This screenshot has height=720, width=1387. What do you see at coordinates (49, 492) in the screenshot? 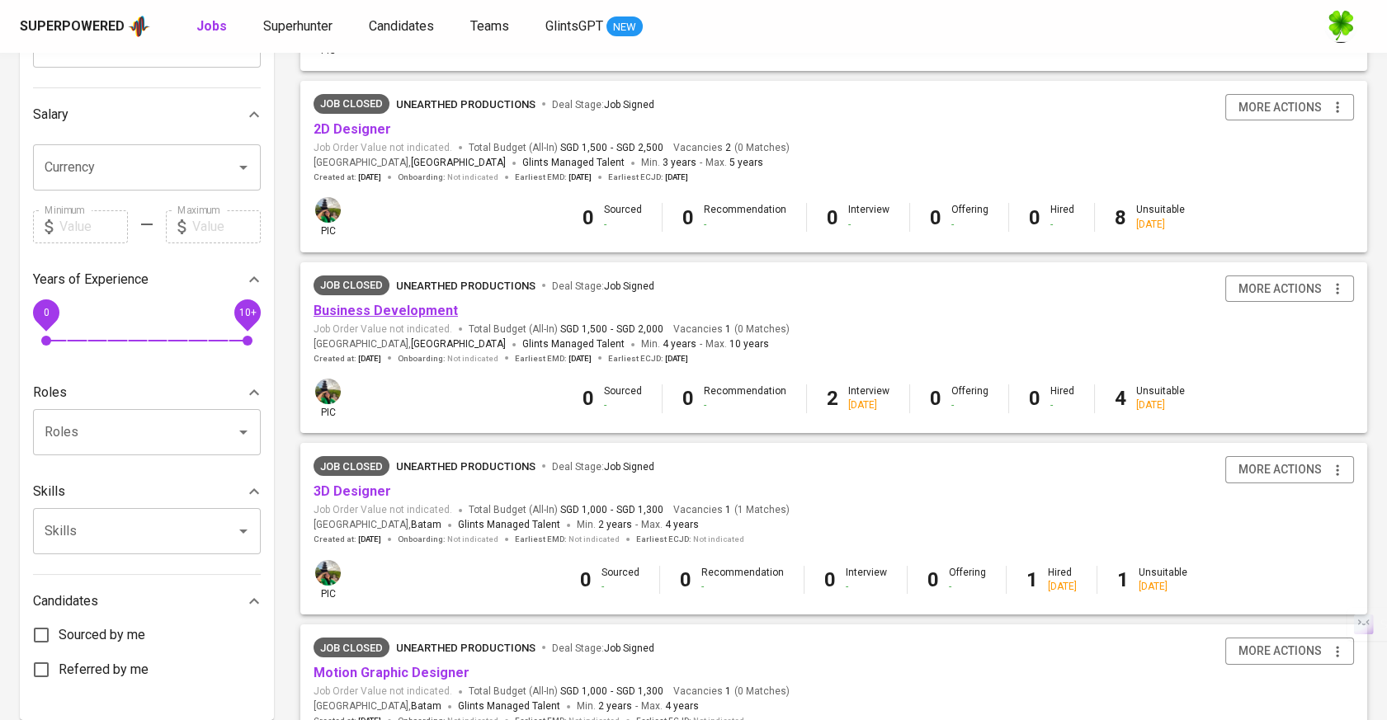
I see `p: Skills` at bounding box center [49, 492].